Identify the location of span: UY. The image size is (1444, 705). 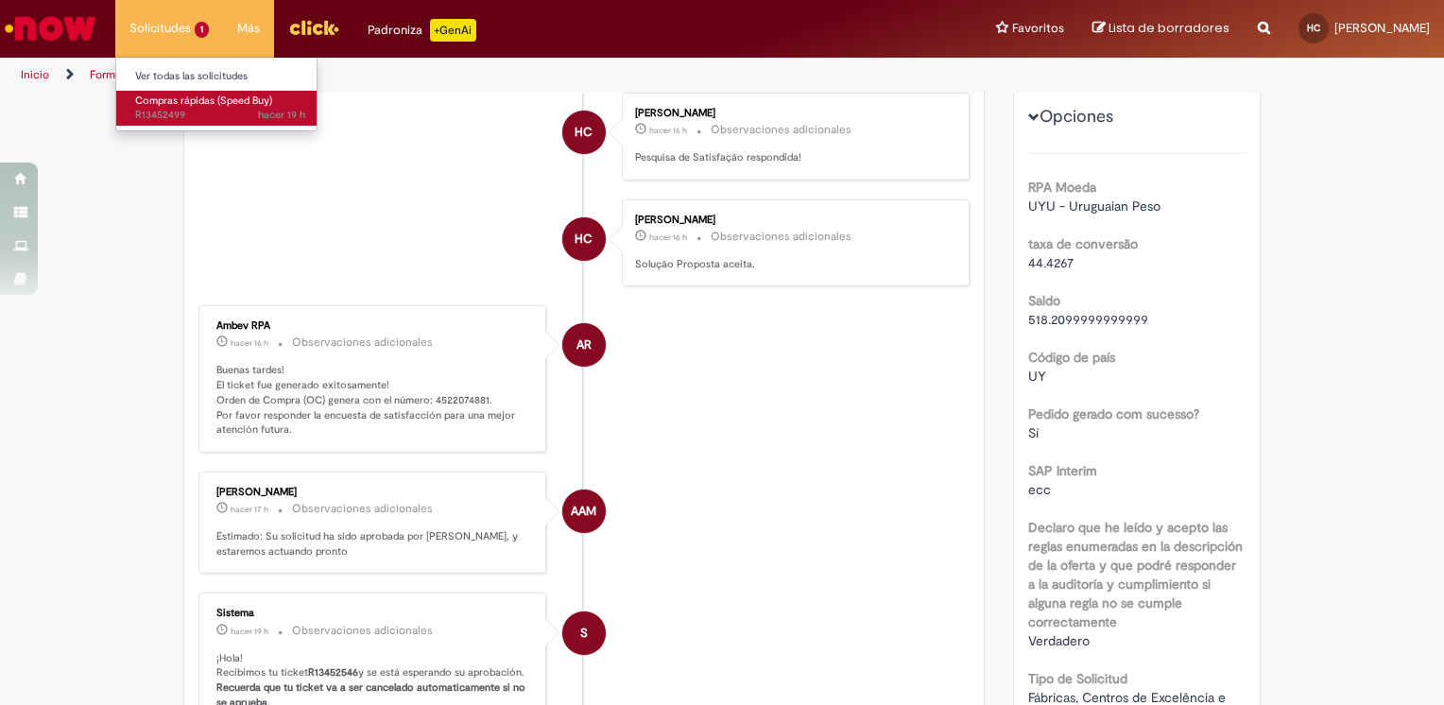
(1036, 376).